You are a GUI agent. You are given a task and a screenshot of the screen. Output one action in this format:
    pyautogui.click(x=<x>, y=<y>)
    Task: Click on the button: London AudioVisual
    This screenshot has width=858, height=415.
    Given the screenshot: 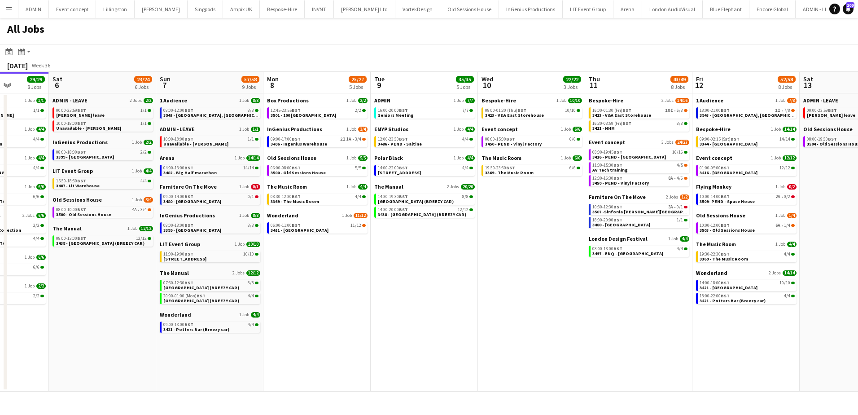 What is the action you would take?
    pyautogui.click(x=672, y=9)
    